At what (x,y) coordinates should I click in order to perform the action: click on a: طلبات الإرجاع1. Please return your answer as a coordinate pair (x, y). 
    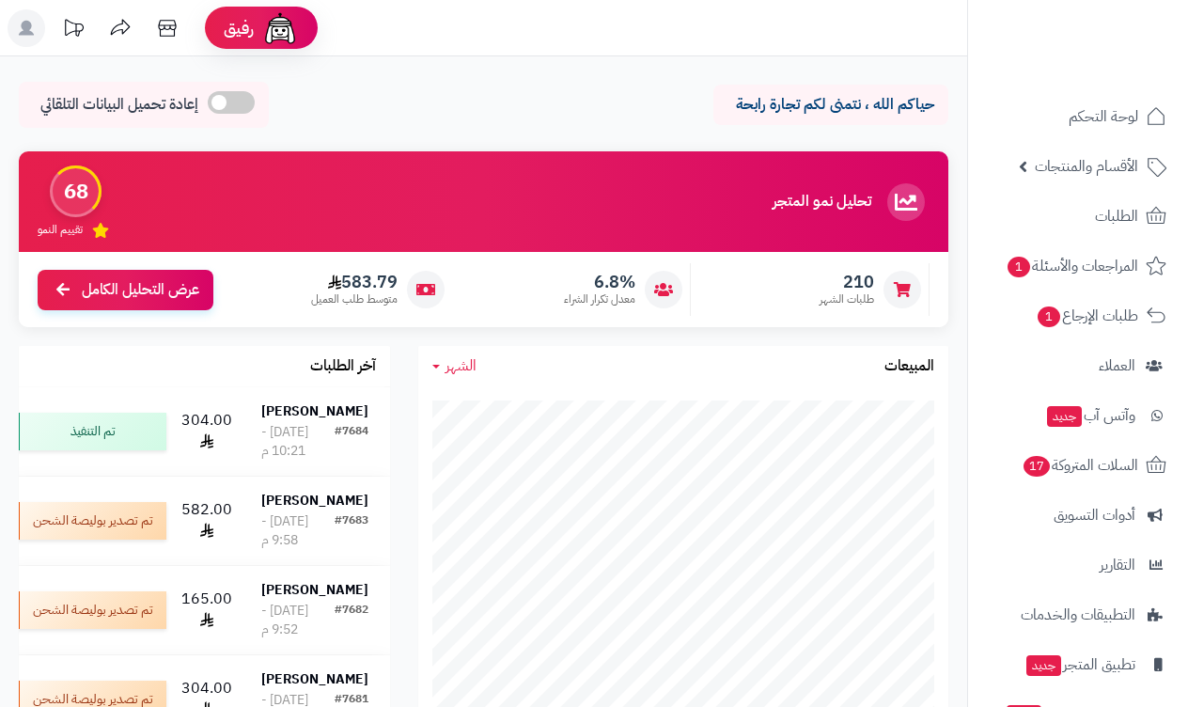
    Looking at the image, I should click on (1078, 316).